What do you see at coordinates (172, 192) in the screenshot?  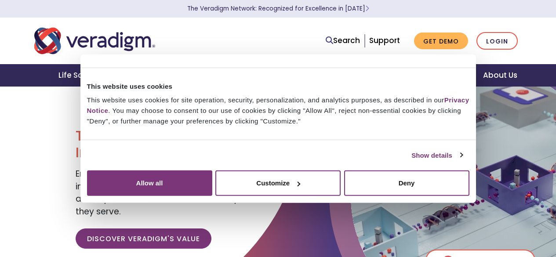 I see `span: Empowering our clients with trusted data, insights, and solutions to help reduce costs and improv...` at bounding box center [172, 192].